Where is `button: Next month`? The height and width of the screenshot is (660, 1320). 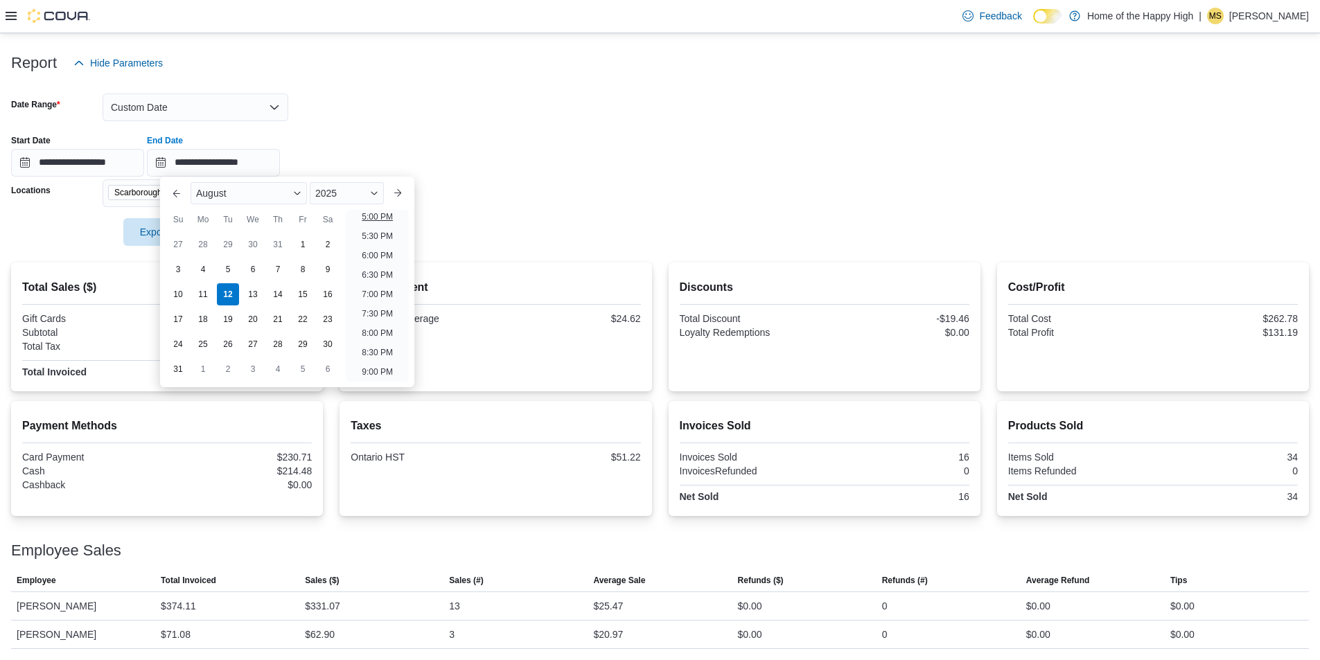
button: Next month is located at coordinates (398, 193).